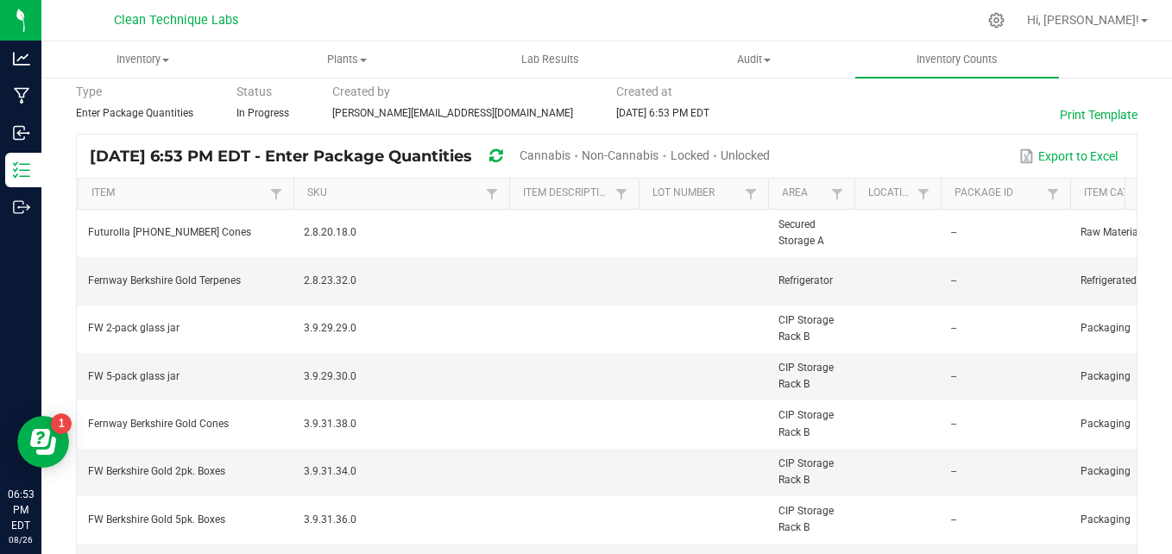 Image resolution: width=1172 pixels, height=554 pixels. What do you see at coordinates (644, 91) in the screenshot?
I see `span: Created at` at bounding box center [644, 91].